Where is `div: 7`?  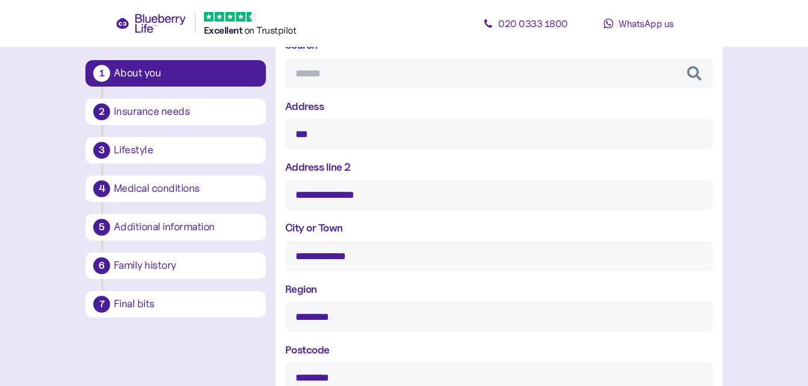
div: 7 is located at coordinates (102, 304).